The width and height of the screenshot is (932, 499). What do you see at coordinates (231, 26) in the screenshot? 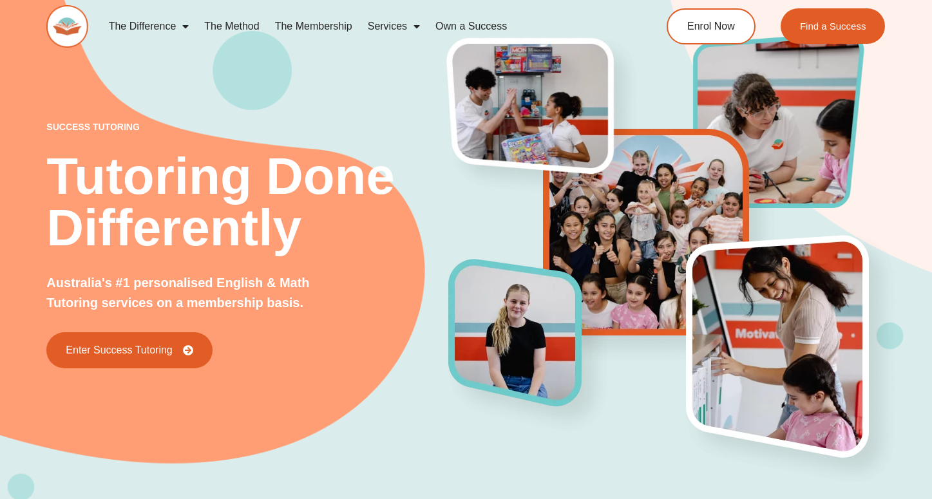
I see `a: The Method` at bounding box center [231, 26].